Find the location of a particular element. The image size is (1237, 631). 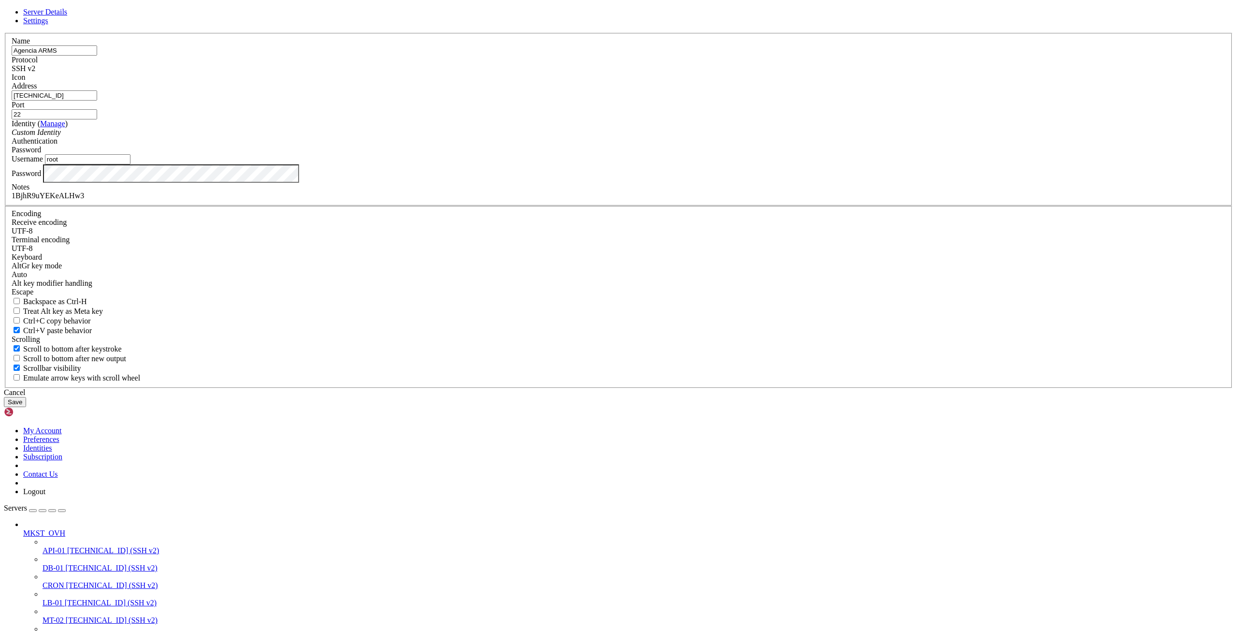

span: ${MAUTIC_DB_PORT:-3306} is located at coordinates (137, 8).